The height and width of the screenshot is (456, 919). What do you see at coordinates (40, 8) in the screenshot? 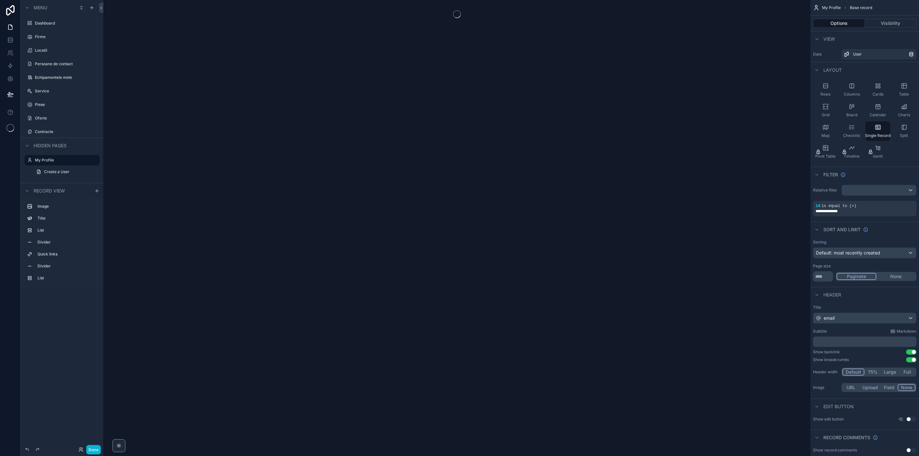
I see `span: Menu` at bounding box center [40, 8].